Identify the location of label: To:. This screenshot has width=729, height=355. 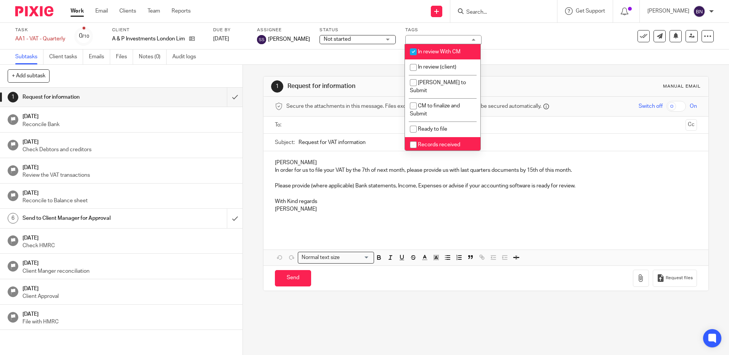
(279, 125).